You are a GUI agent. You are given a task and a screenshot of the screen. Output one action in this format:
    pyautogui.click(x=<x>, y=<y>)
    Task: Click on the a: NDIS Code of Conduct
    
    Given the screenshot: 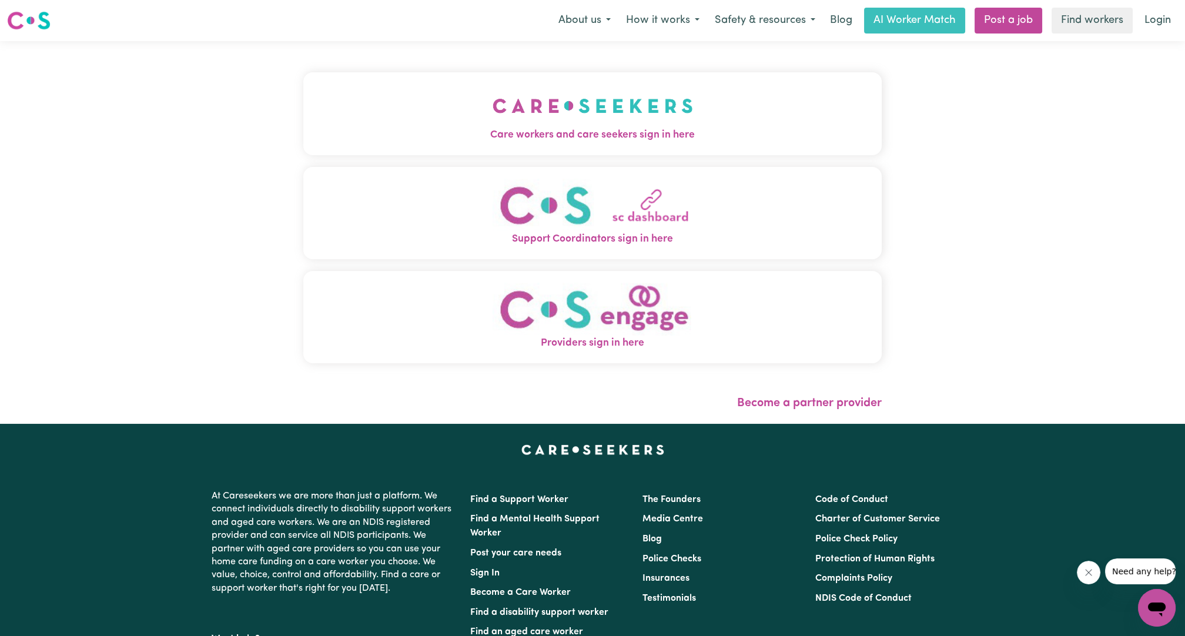 What is the action you would take?
    pyautogui.click(x=864, y=599)
    